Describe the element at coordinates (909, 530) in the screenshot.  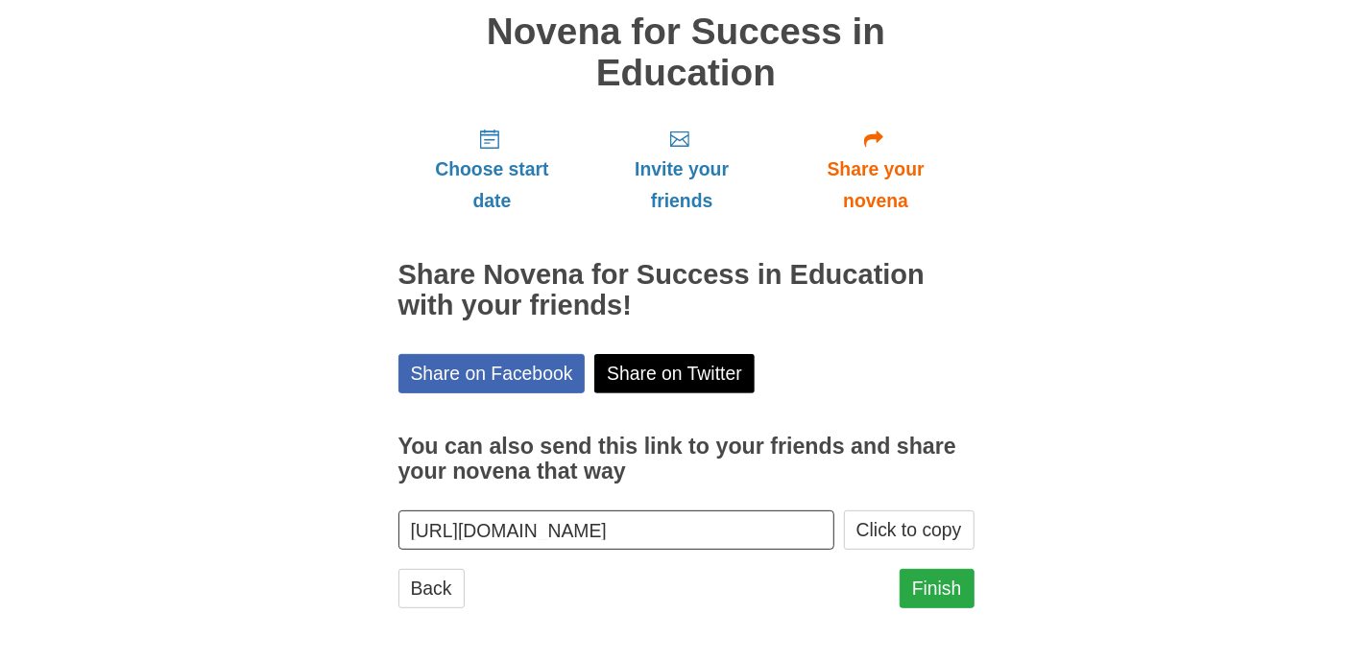
I see `button: Click to copy` at that location.